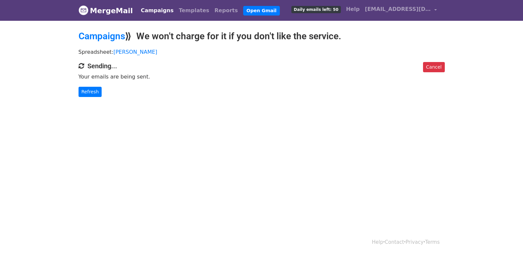 Image resolution: width=523 pixels, height=255 pixels. What do you see at coordinates (262, 77) in the screenshot?
I see `p: Your emails are being sent.` at bounding box center [262, 77].